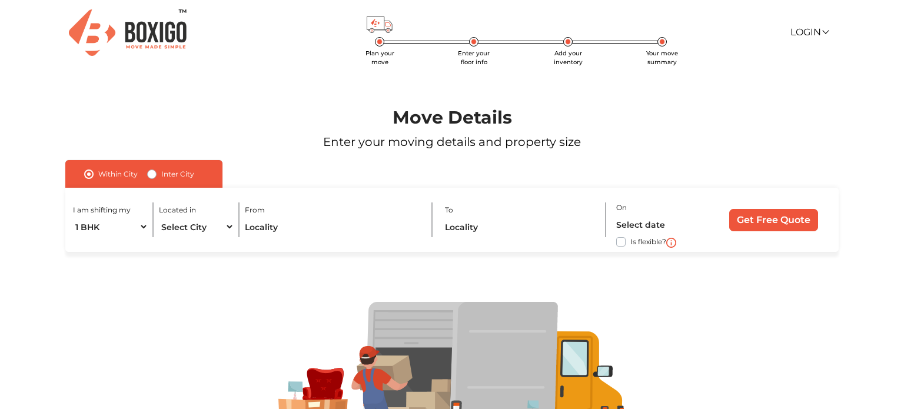 Image resolution: width=904 pixels, height=409 pixels. What do you see at coordinates (810, 32) in the screenshot?
I see `a: Login` at bounding box center [810, 32].